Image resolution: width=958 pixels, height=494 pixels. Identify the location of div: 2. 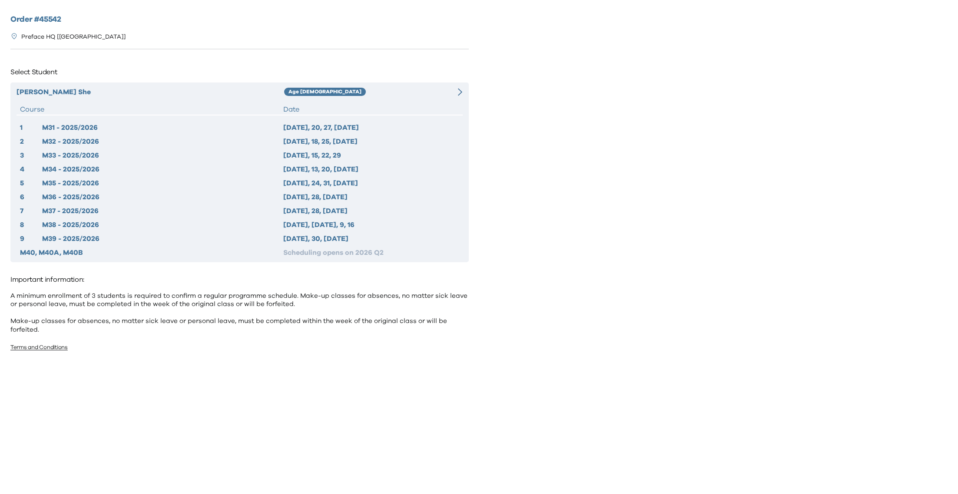
(31, 142).